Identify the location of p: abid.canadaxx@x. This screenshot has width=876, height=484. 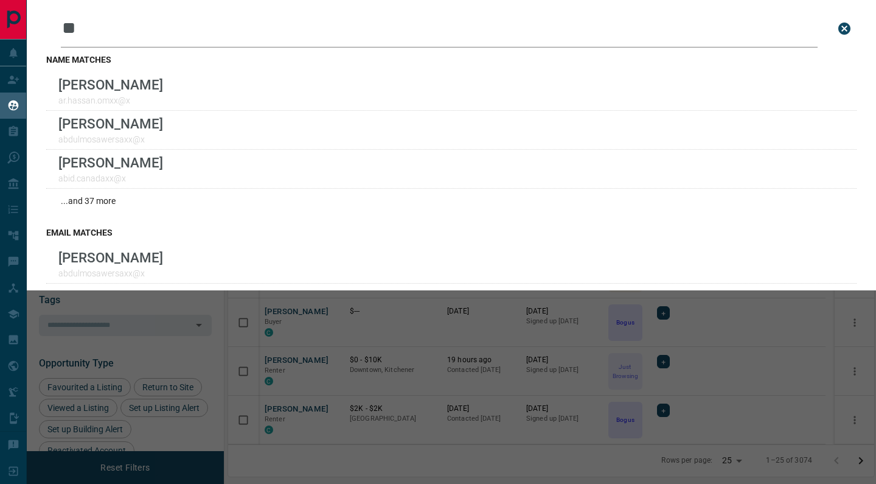
(111, 178).